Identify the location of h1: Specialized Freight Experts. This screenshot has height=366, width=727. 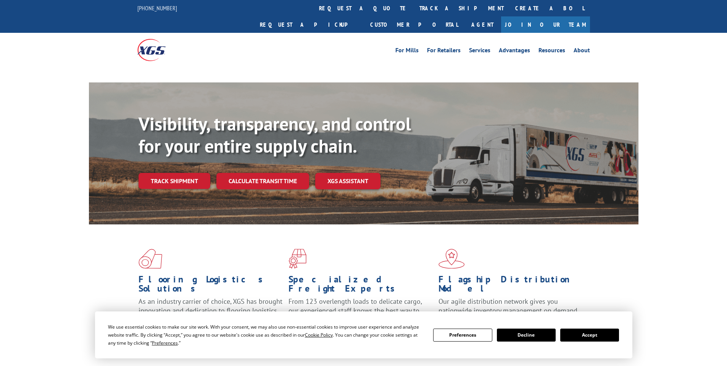
(361, 286).